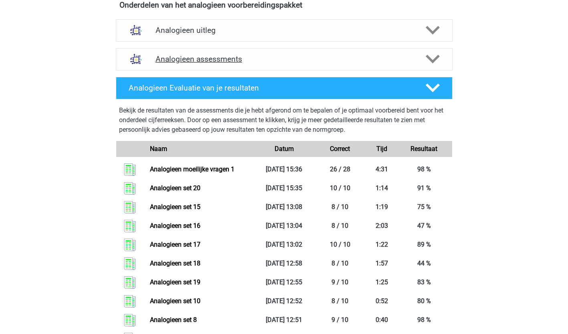 This screenshot has height=334, width=568. Describe the element at coordinates (284, 30) in the screenshot. I see `h4: Analogieen uitleg` at that location.